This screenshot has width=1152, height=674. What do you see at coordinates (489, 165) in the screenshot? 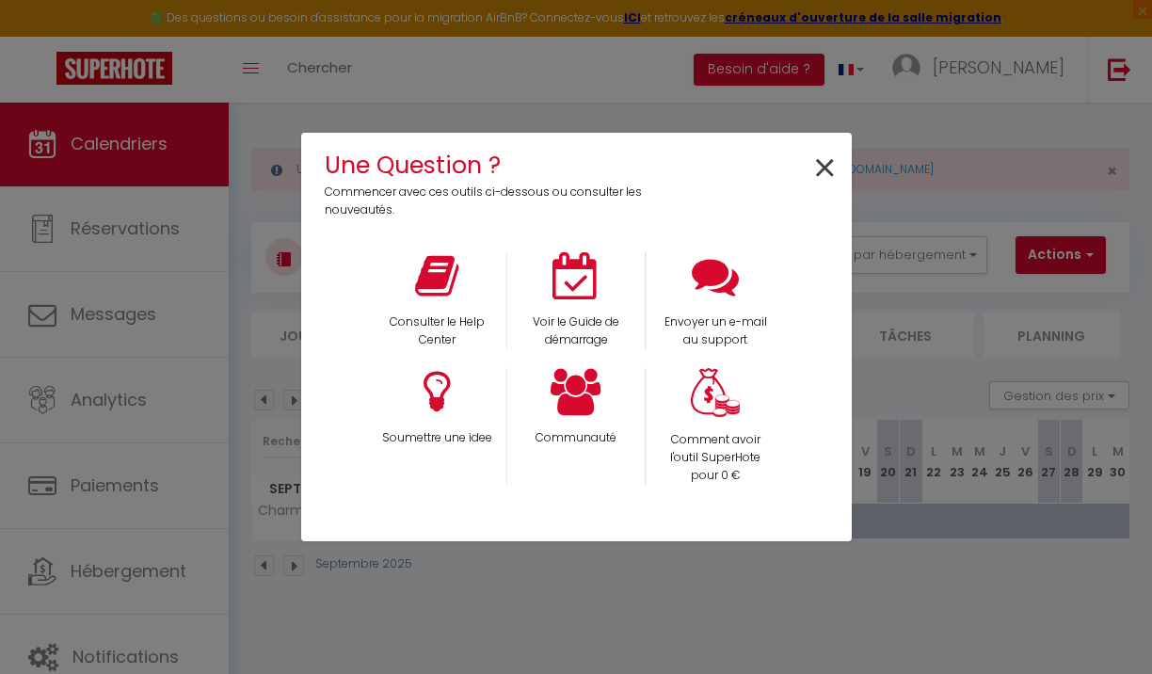
I see `h4: Une Question ?` at bounding box center [489, 165].